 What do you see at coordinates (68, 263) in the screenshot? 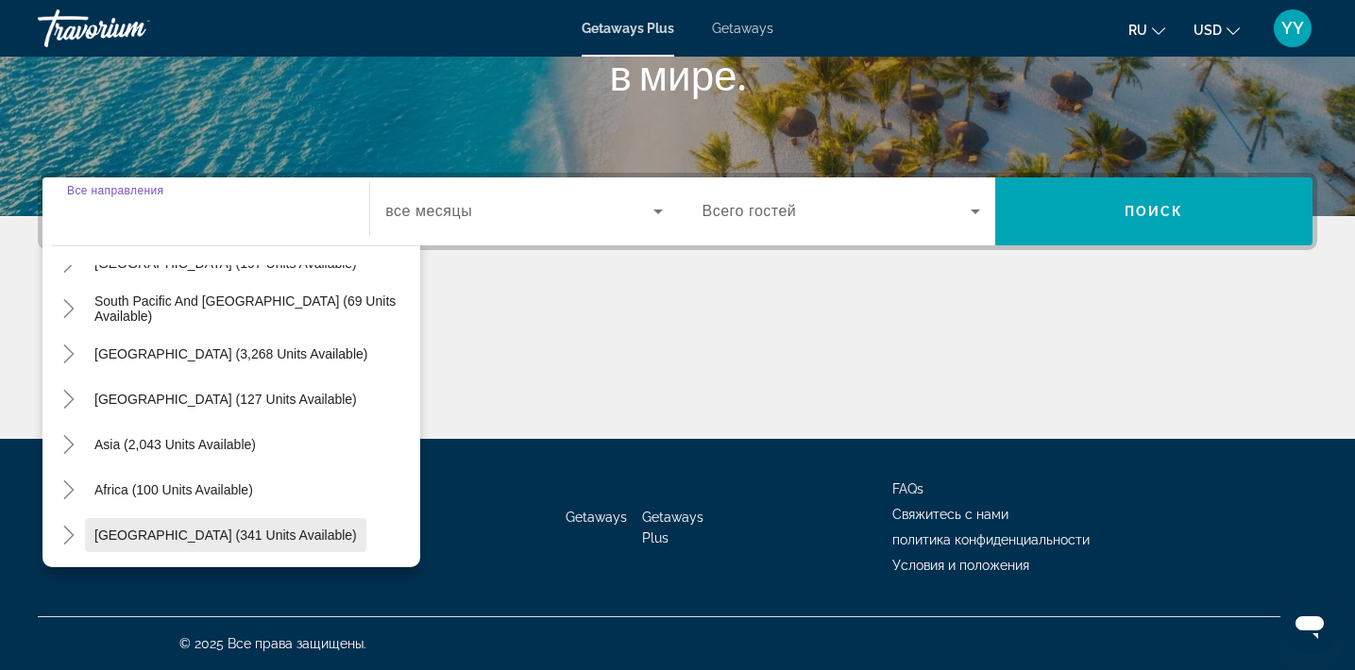
I see `button: Toggle Australia (197 units available)` at bounding box center [68, 263].